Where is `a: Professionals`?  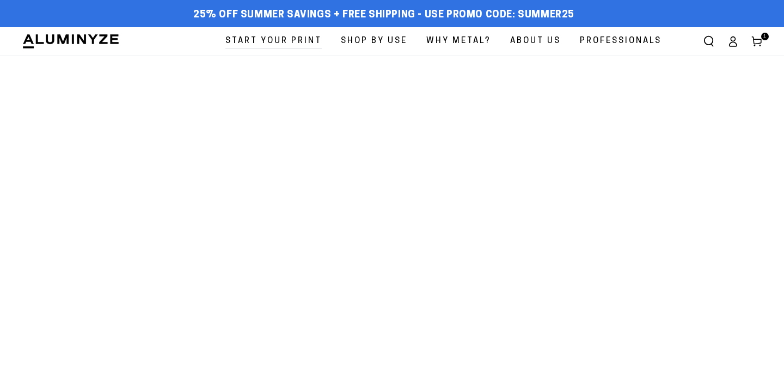 a: Professionals is located at coordinates (621, 41).